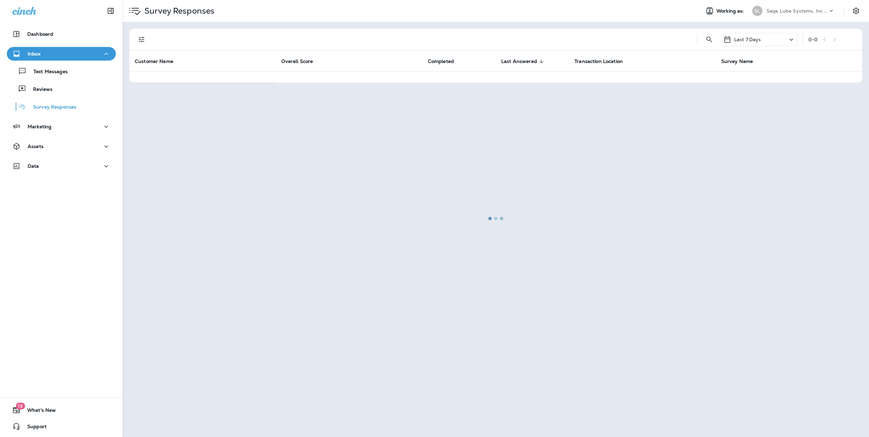 Image resolution: width=869 pixels, height=437 pixels. What do you see at coordinates (111, 11) in the screenshot?
I see `button: Collapse Sidebar` at bounding box center [111, 11].